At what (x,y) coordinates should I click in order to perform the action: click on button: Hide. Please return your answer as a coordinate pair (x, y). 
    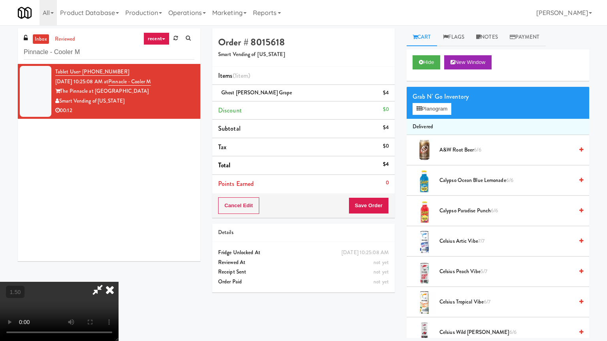
    Looking at the image, I should click on (426, 62).